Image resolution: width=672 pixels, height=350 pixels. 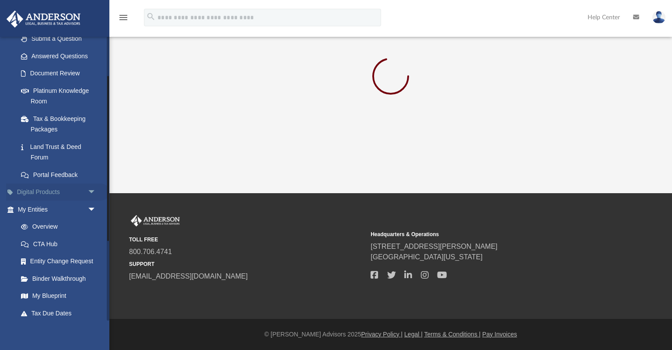 What do you see at coordinates (151, 17) in the screenshot?
I see `i: search` at bounding box center [151, 17].